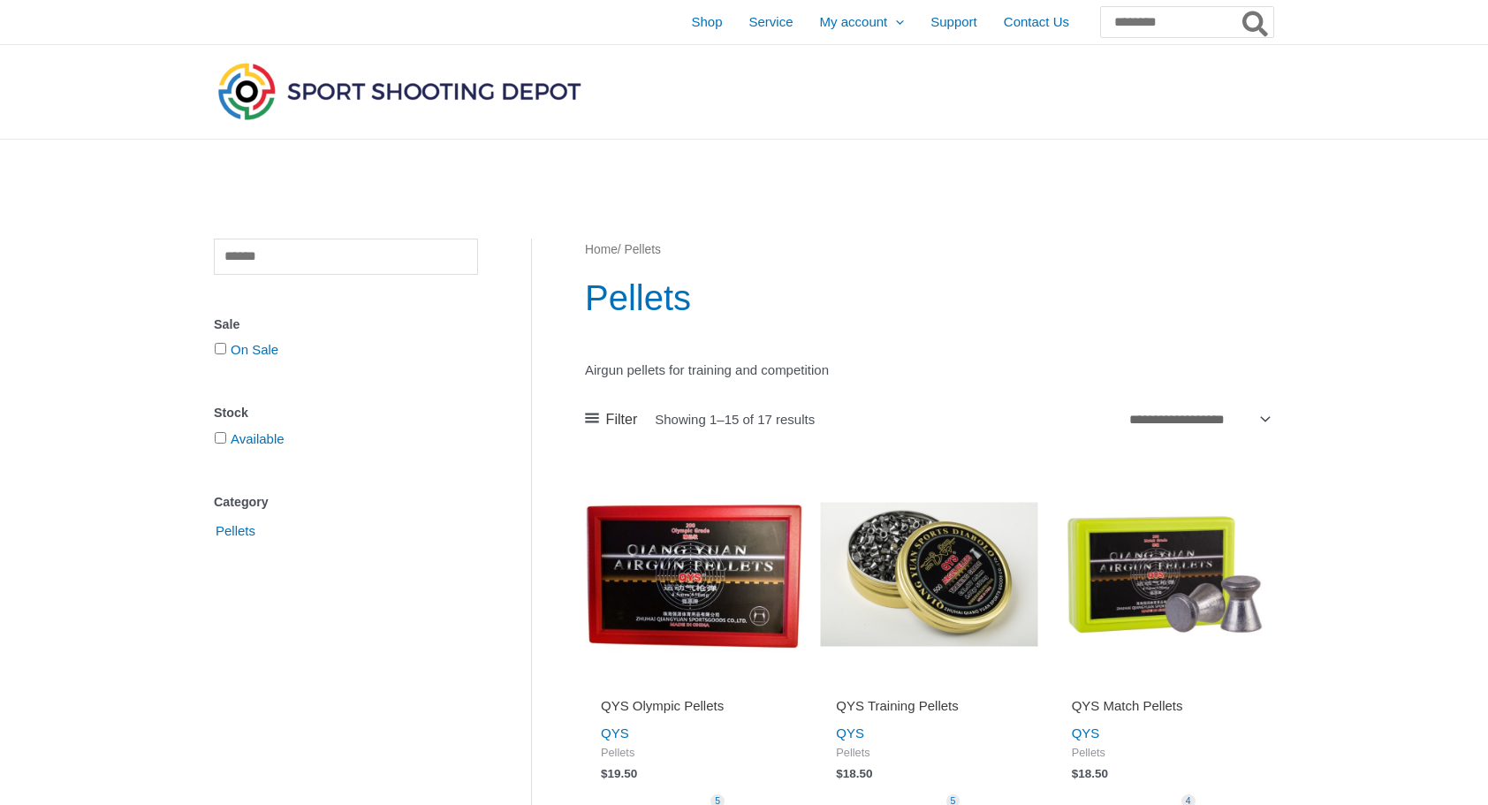 Image resolution: width=1488 pixels, height=805 pixels. What do you see at coordinates (929, 298) in the screenshot?
I see `h1: Pellets` at bounding box center [929, 298].